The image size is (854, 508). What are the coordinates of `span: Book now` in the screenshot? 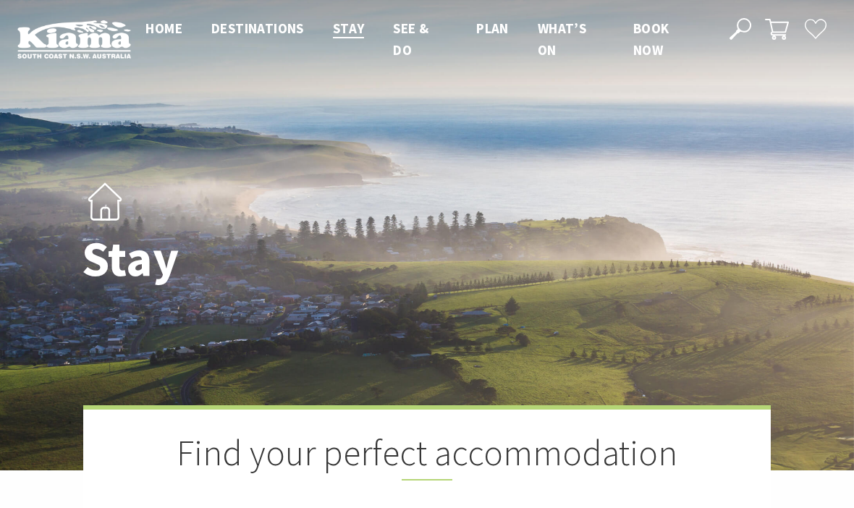 It's located at (652, 39).